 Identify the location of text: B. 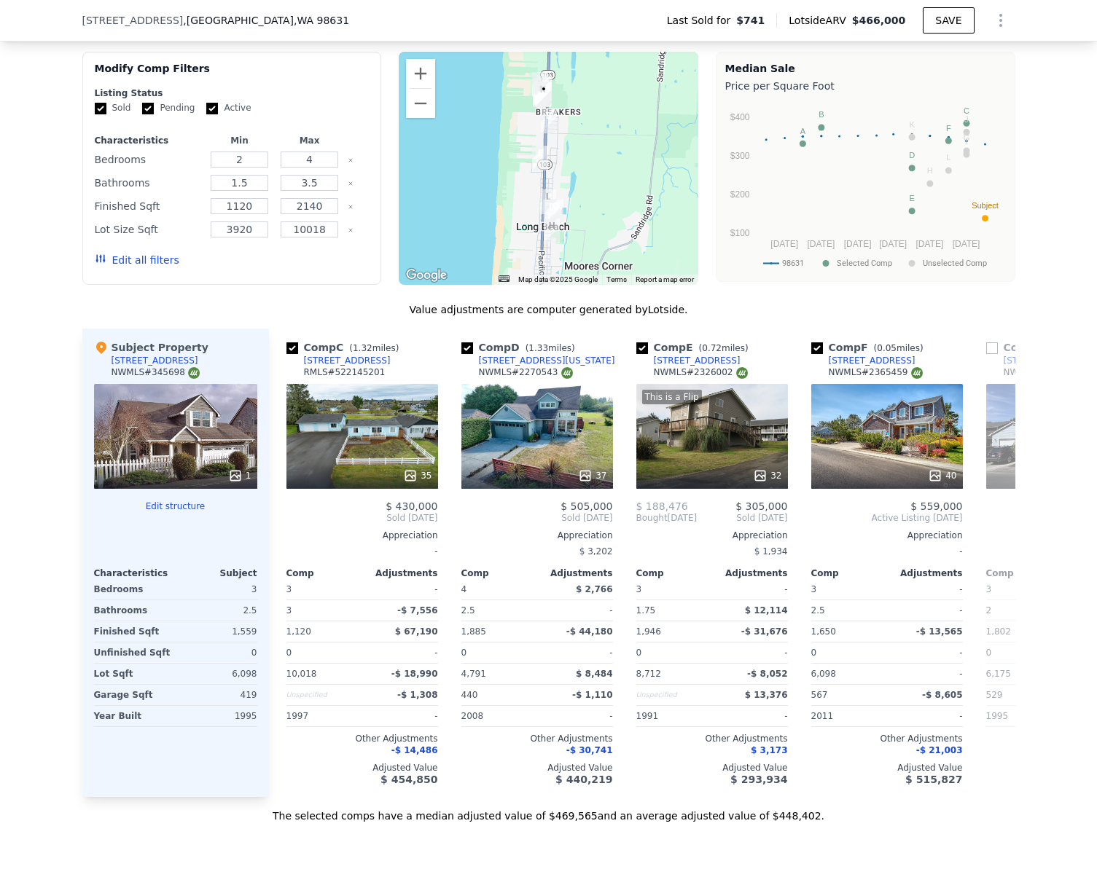
(821, 114).